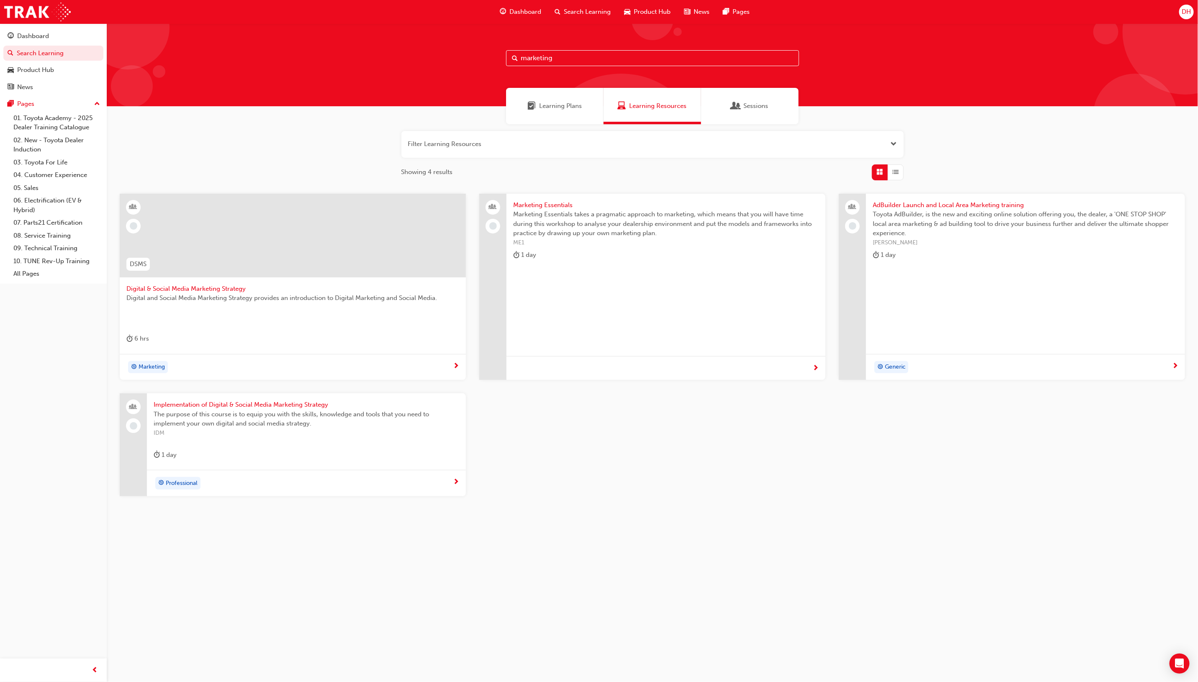  I want to click on a: Dashboard, so click(53, 36).